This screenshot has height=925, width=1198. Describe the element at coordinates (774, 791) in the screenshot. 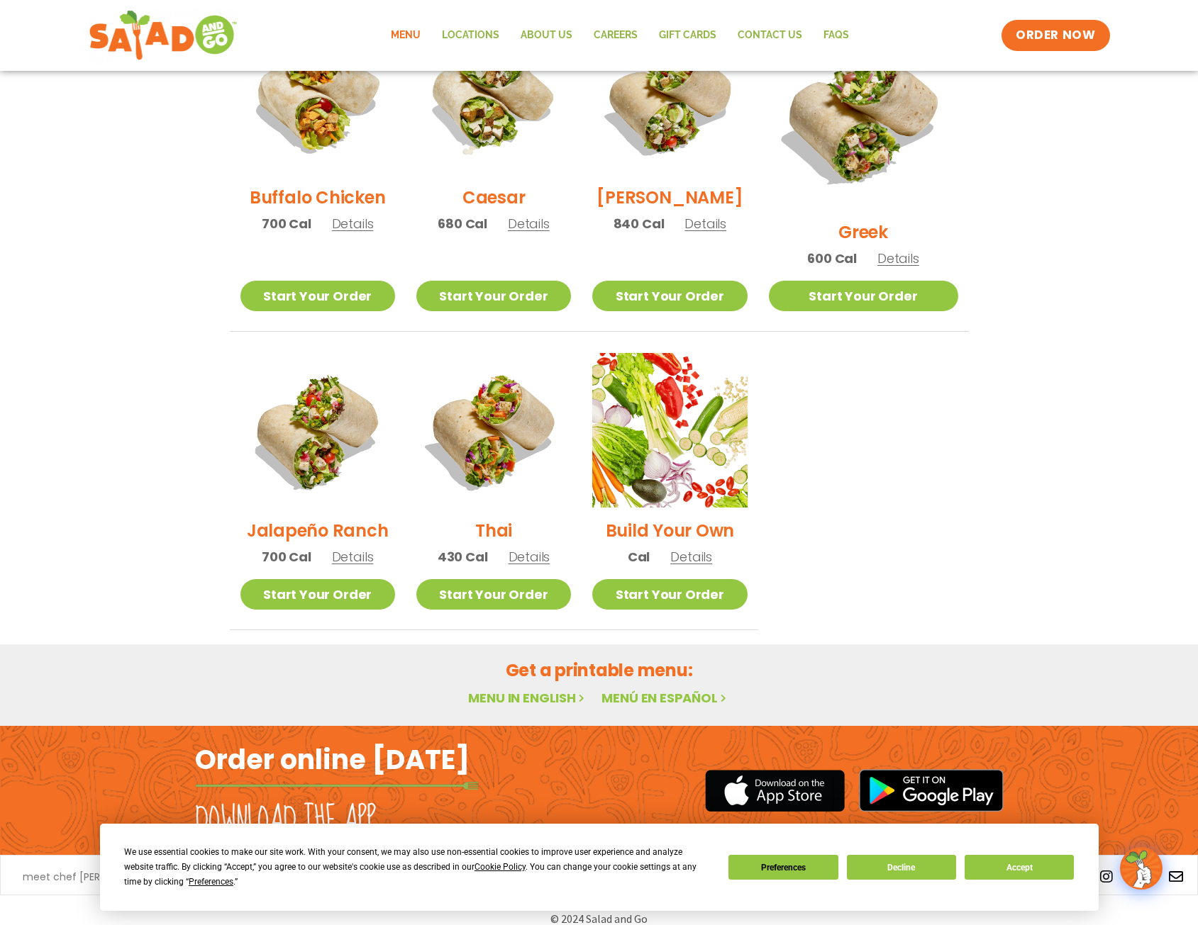

I see `img: appstore` at that location.